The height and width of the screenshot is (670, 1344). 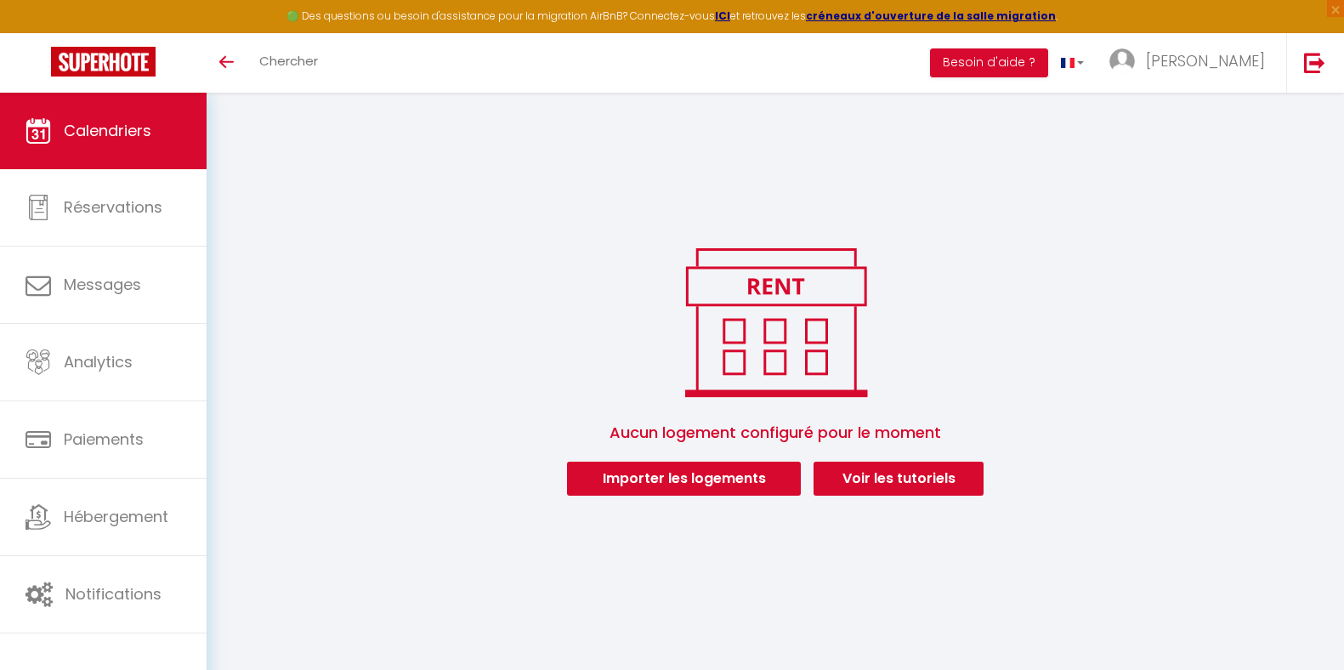 I want to click on span: Paiements, so click(x=104, y=439).